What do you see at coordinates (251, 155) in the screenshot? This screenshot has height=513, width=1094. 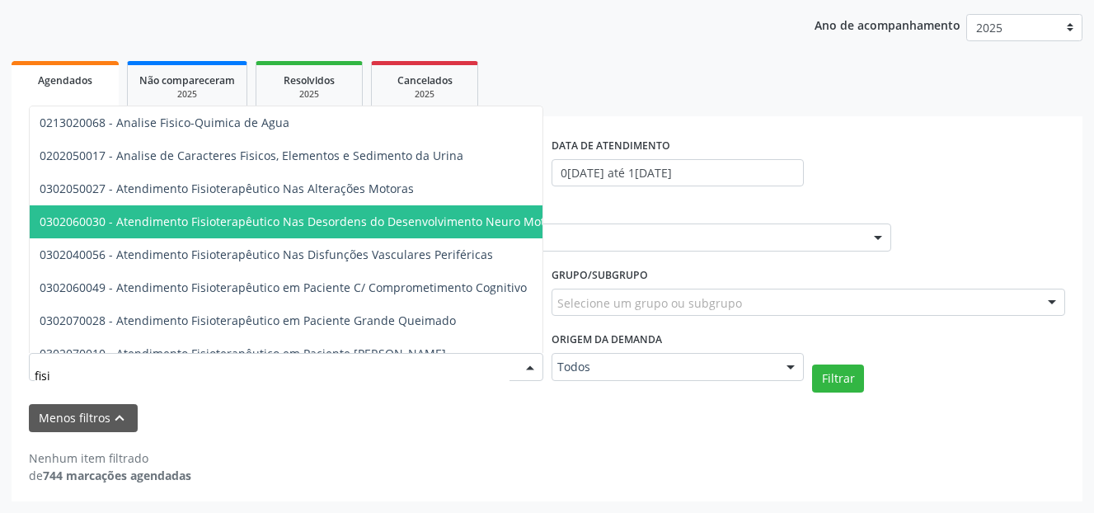 I see `span: 0202050017 - Analise de Caracteres Fisicos, Elementos e Sedimento da Urina` at bounding box center [251, 155].